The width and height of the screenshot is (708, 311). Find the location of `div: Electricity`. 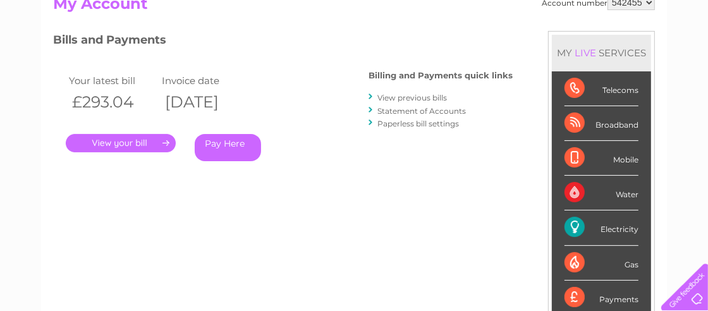

div: Electricity is located at coordinates (601, 228).